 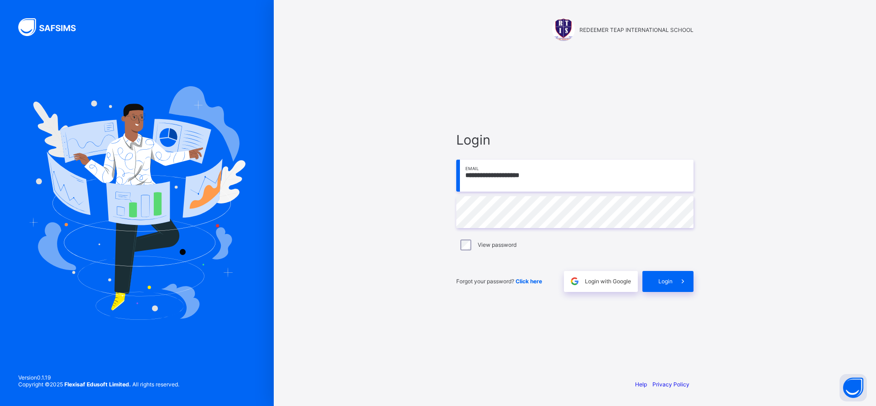 I want to click on img: SAFSIMS Logo, so click(x=52, y=27).